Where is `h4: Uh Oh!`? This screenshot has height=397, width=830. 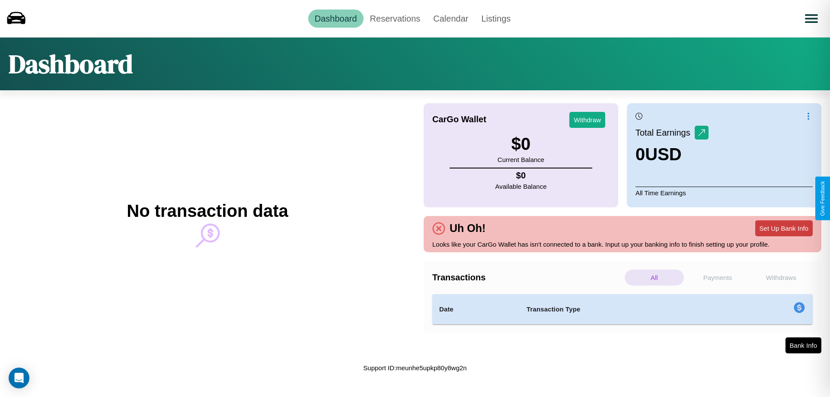
h4: Uh Oh! is located at coordinates (467, 228).